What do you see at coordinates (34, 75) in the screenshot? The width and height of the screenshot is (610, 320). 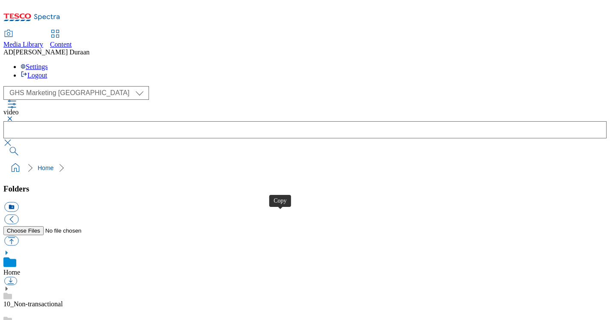 I see `a: Logout` at bounding box center [34, 75].